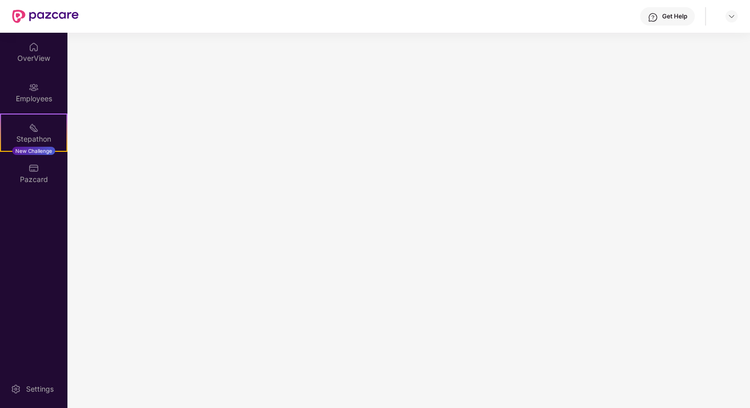  What do you see at coordinates (34, 139) in the screenshot?
I see `div: Stepathon` at bounding box center [34, 139].